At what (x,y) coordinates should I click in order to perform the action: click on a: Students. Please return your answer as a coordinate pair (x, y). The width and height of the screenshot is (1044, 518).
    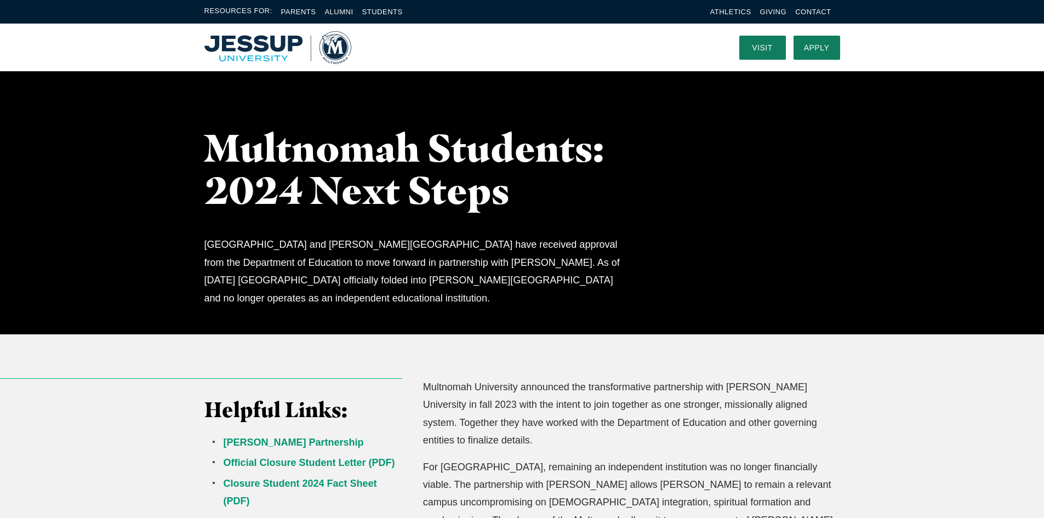
    Looking at the image, I should click on (382, 12).